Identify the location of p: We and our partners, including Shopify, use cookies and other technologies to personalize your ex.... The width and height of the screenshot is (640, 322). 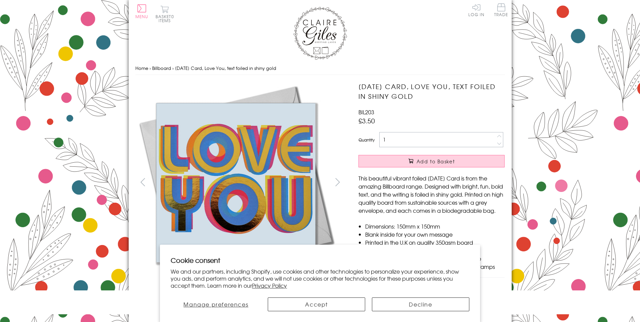
(320, 278).